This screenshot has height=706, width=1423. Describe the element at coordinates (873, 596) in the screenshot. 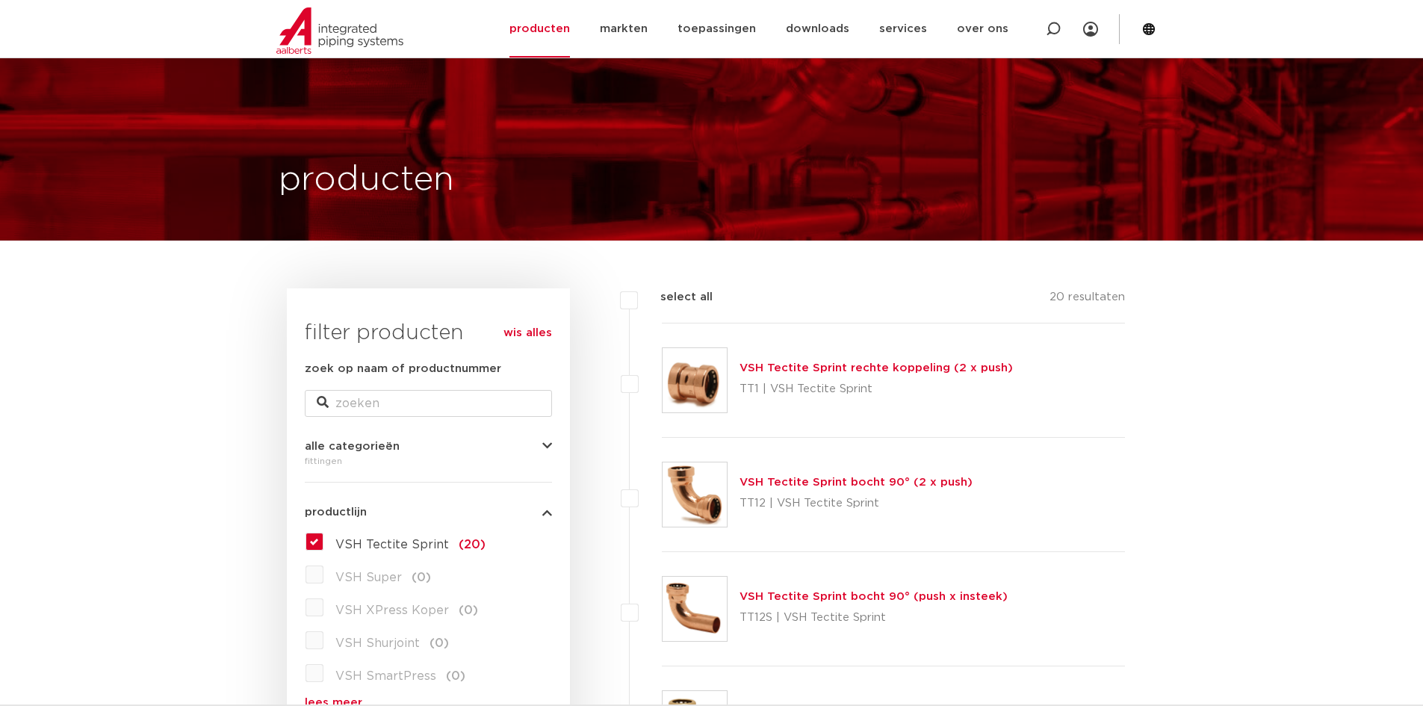

I see `a: VSH Tectite Sprint bocht 90° (push x insteek)` at that location.